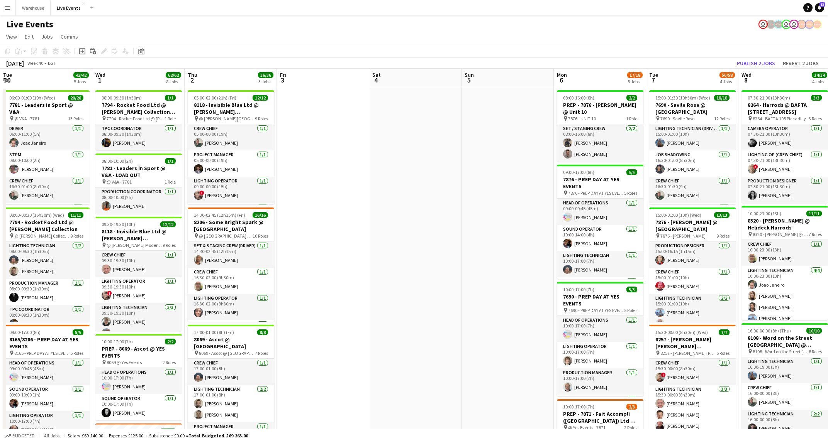 Image resolution: width=828 pixels, height=442 pixels. What do you see at coordinates (561, 80) in the screenshot?
I see `span: 6` at bounding box center [561, 80].